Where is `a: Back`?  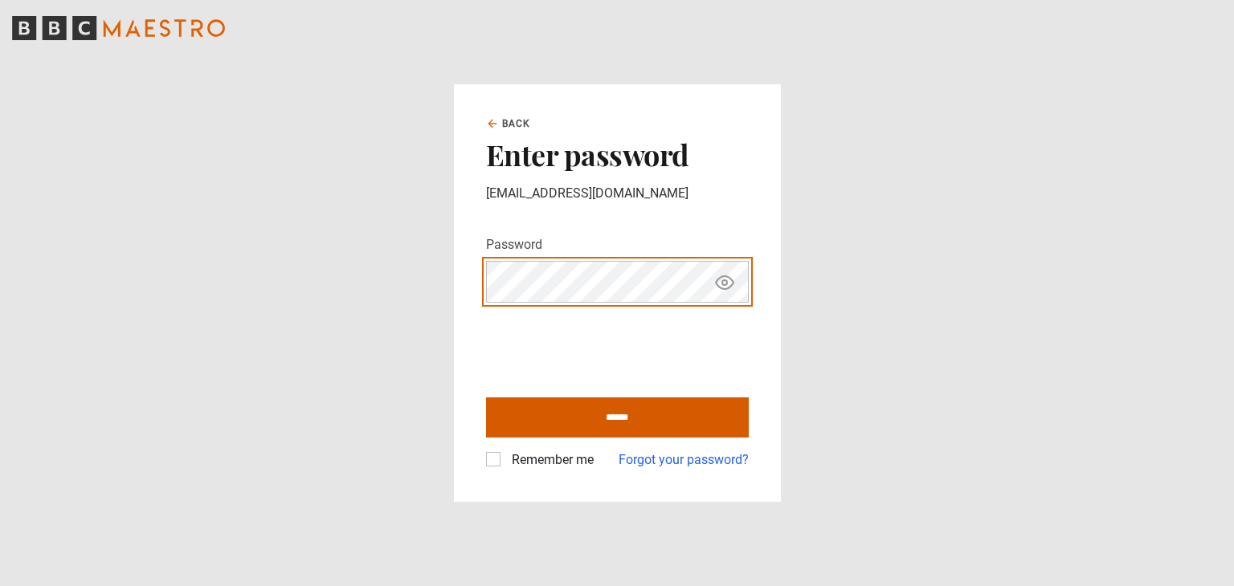 a: Back is located at coordinates (508, 124).